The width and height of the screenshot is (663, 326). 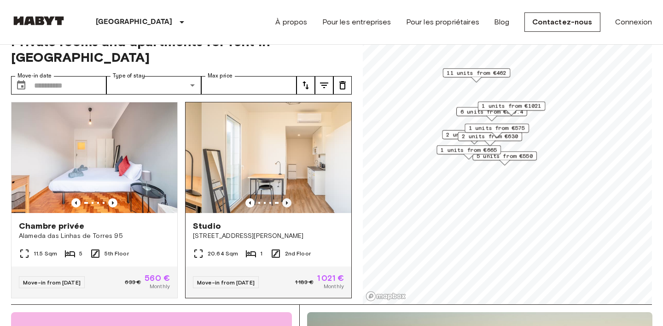 What do you see at coordinates (35, 76) in the screenshot?
I see `label: Move-in date` at bounding box center [35, 76].